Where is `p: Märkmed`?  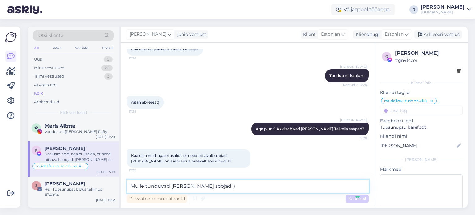
p: Märkmed is located at coordinates (421, 169).